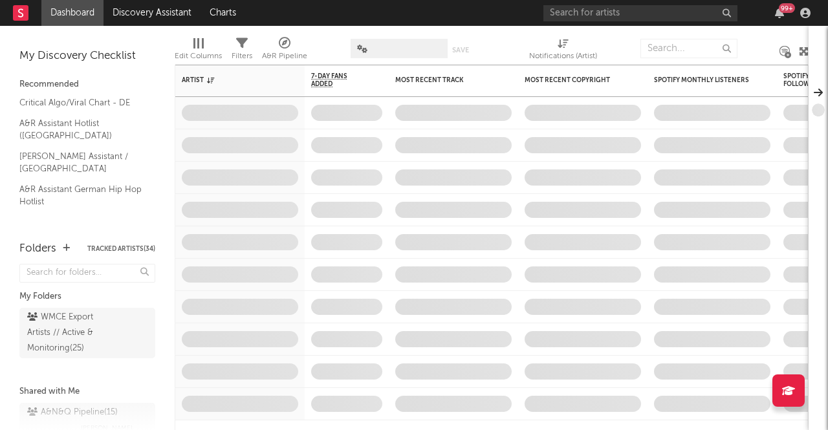  I want to click on div: Spotify Monthly Listeners, so click(702, 80).